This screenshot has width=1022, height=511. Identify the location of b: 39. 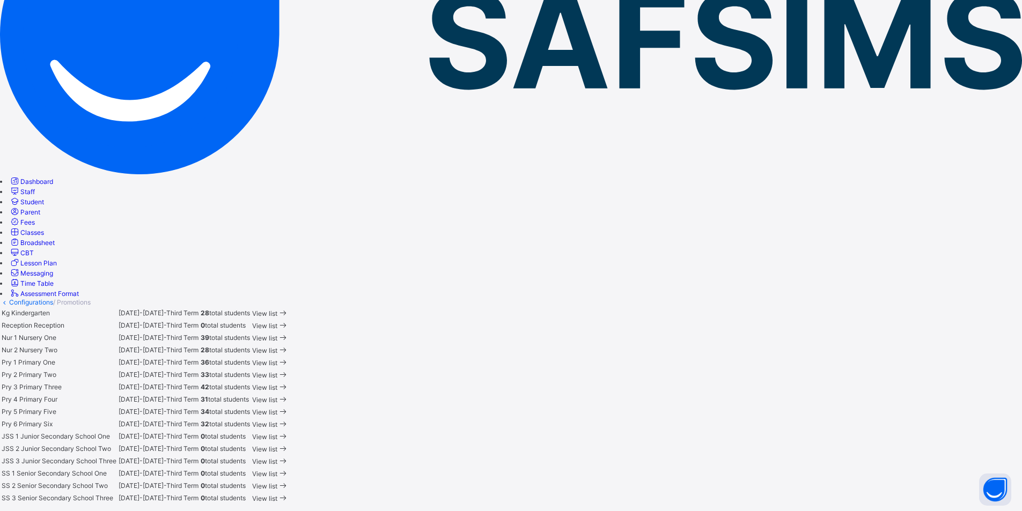
(205, 338).